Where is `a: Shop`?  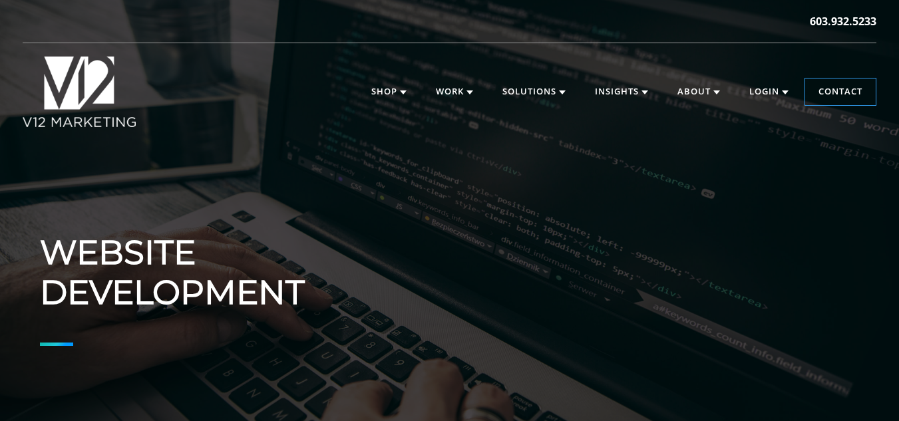
a: Shop is located at coordinates (389, 92).